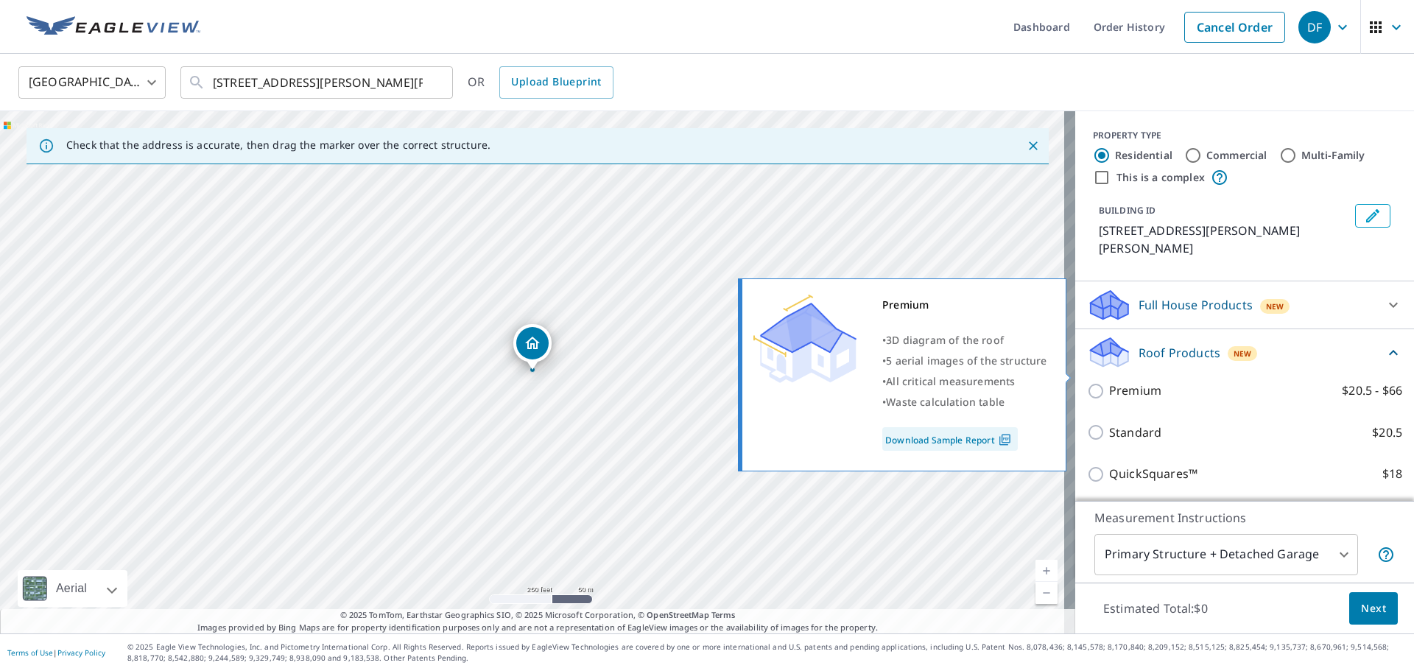 The image size is (1414, 671). Describe the element at coordinates (1179, 353) in the screenshot. I see `p: Roof Products` at that location.